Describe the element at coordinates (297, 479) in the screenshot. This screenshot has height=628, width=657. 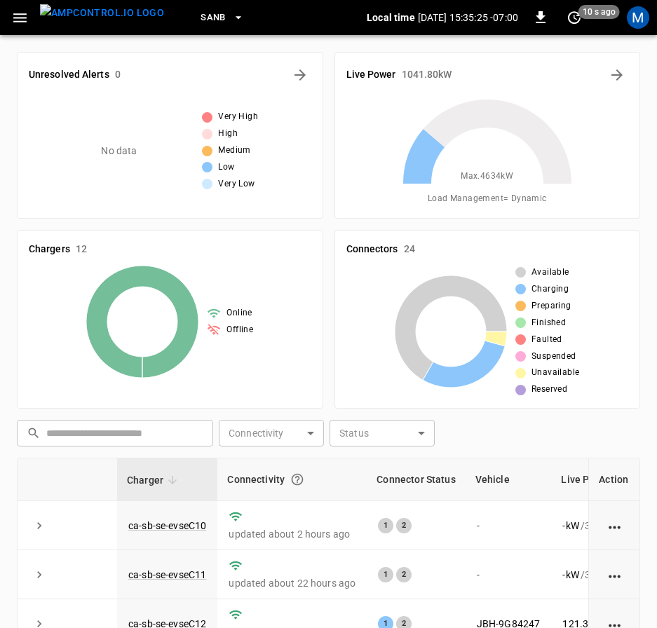
I see `button: Connection between the charger and our software.` at that location.